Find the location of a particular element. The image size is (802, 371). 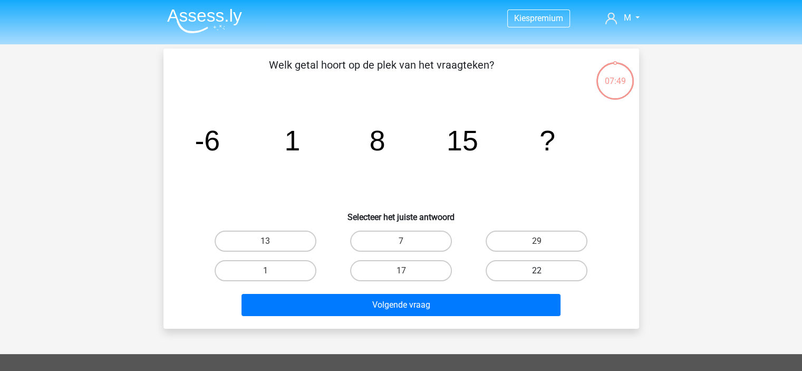

tspan: 8 is located at coordinates (377, 140).